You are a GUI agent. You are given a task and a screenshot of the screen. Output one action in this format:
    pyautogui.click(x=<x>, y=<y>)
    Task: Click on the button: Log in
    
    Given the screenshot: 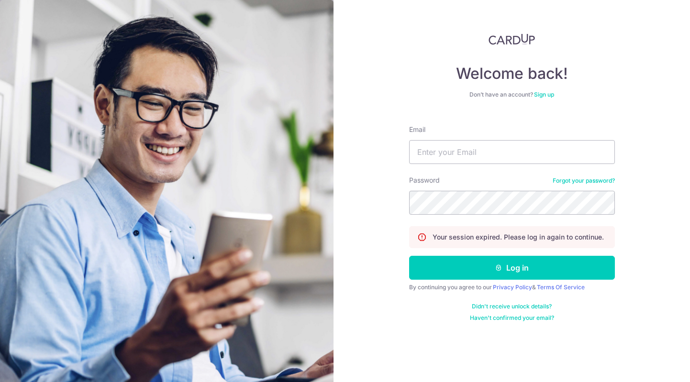 What is the action you would take?
    pyautogui.click(x=512, y=268)
    